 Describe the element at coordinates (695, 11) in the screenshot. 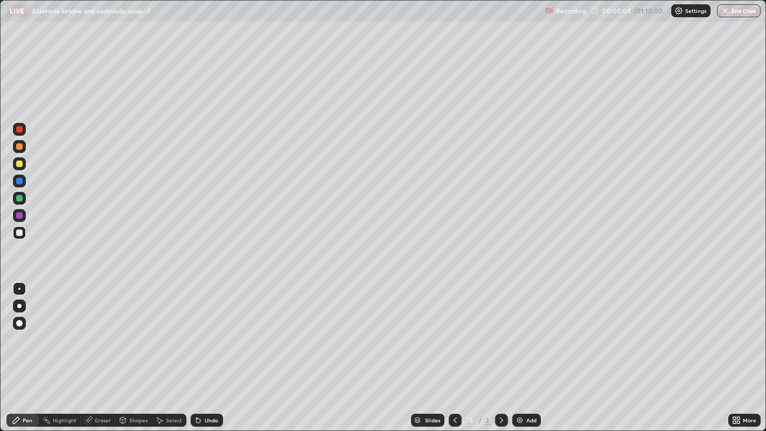

I see `p: Settings` at that location.